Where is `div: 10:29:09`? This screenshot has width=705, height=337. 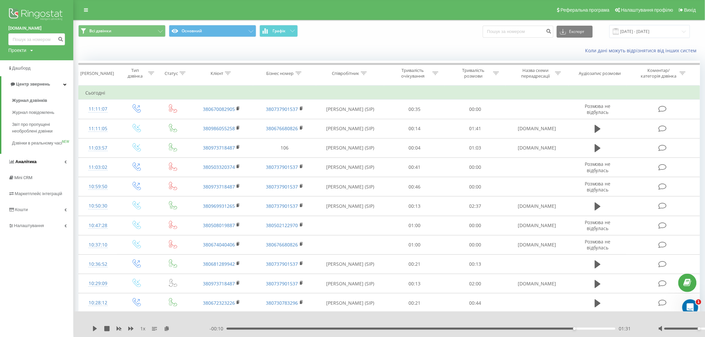
div: 10:29:09 is located at coordinates (98, 284).